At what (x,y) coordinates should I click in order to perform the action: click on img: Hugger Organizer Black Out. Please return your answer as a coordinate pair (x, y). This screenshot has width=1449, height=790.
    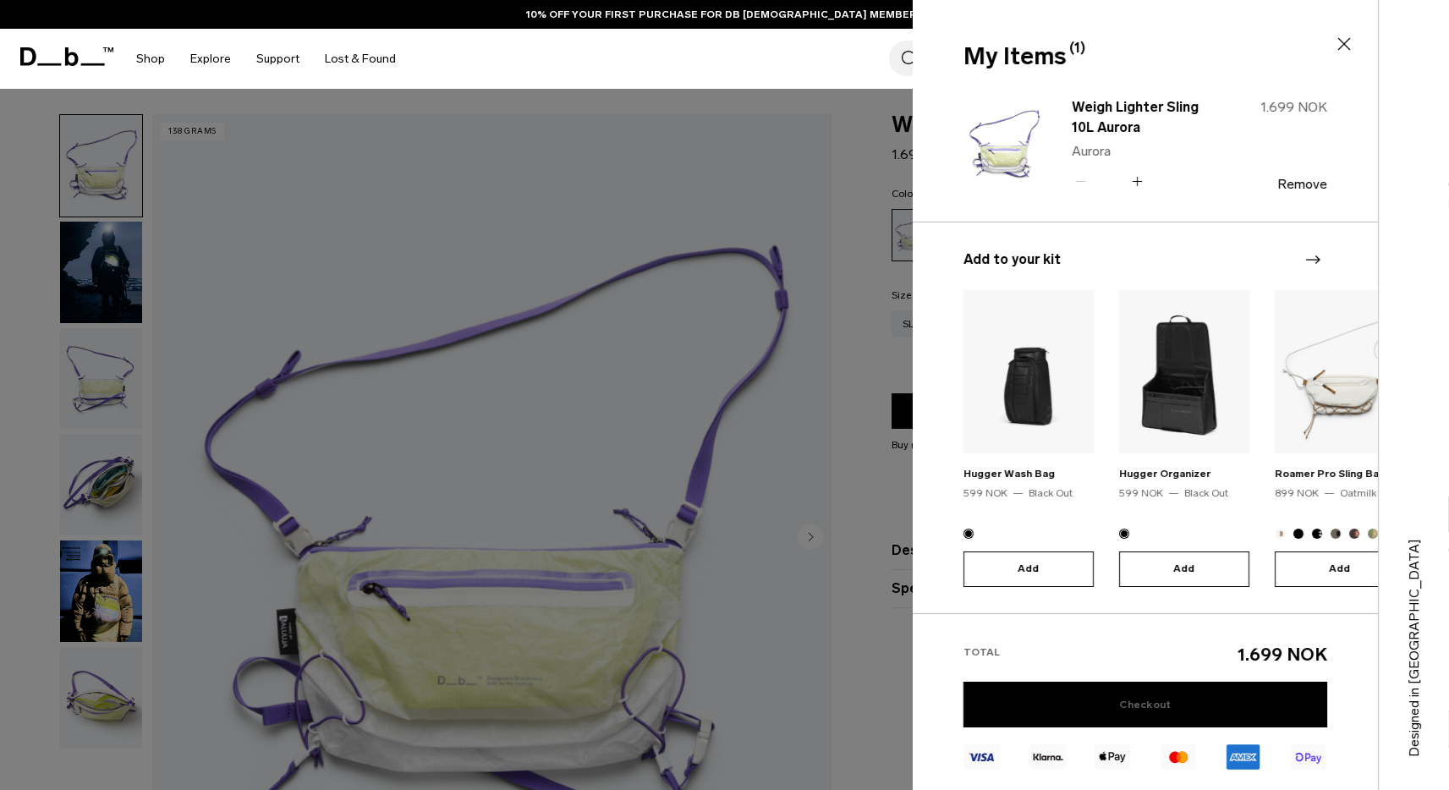
    Looking at the image, I should click on (1185, 371).